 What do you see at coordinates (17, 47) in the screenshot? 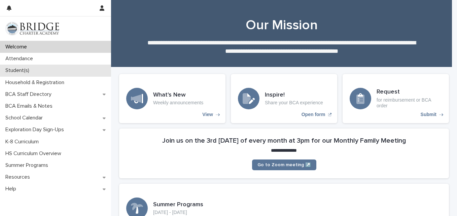
I see `p: Welcome` at bounding box center [17, 47].